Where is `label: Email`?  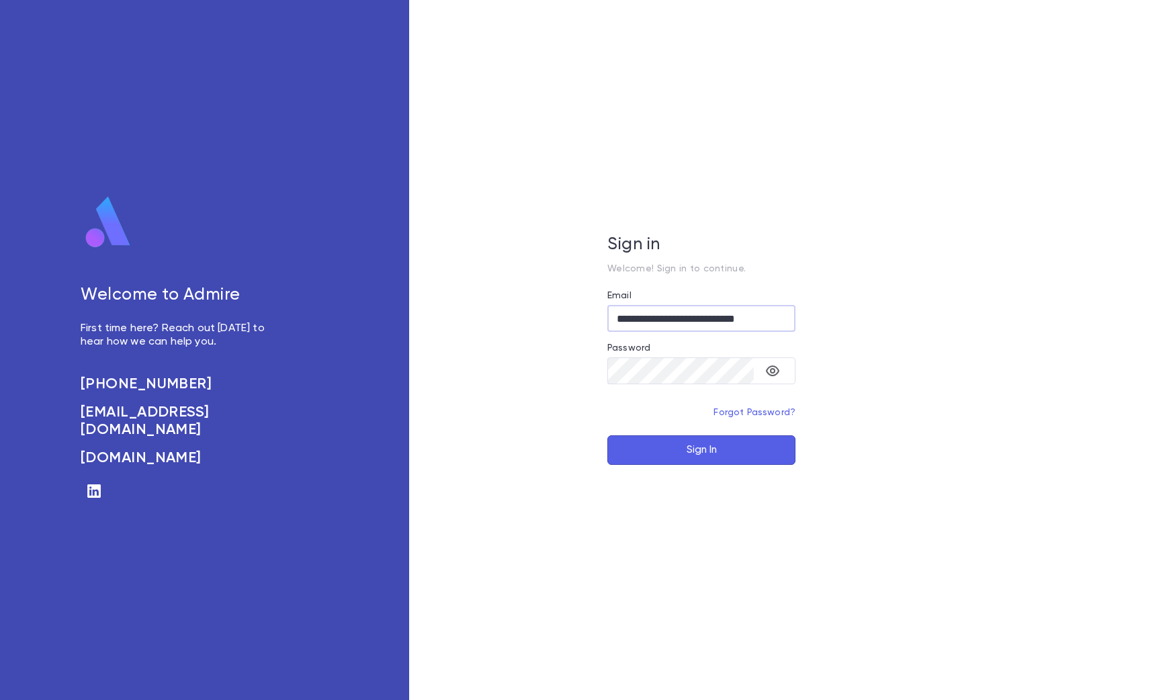 label: Email is located at coordinates (619, 296).